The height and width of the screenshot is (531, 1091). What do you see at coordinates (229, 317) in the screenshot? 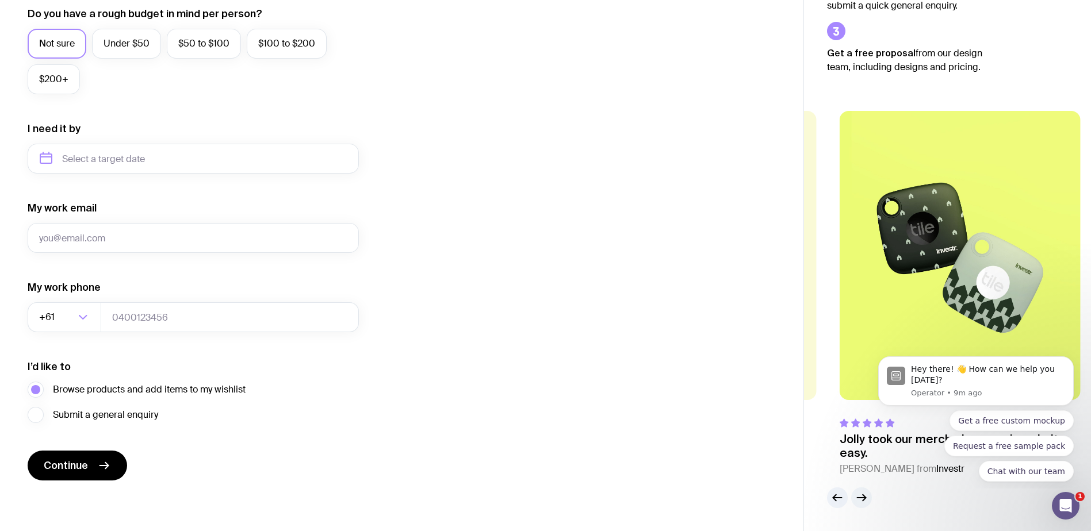
I see `input: 0400123456` at bounding box center [229, 317].